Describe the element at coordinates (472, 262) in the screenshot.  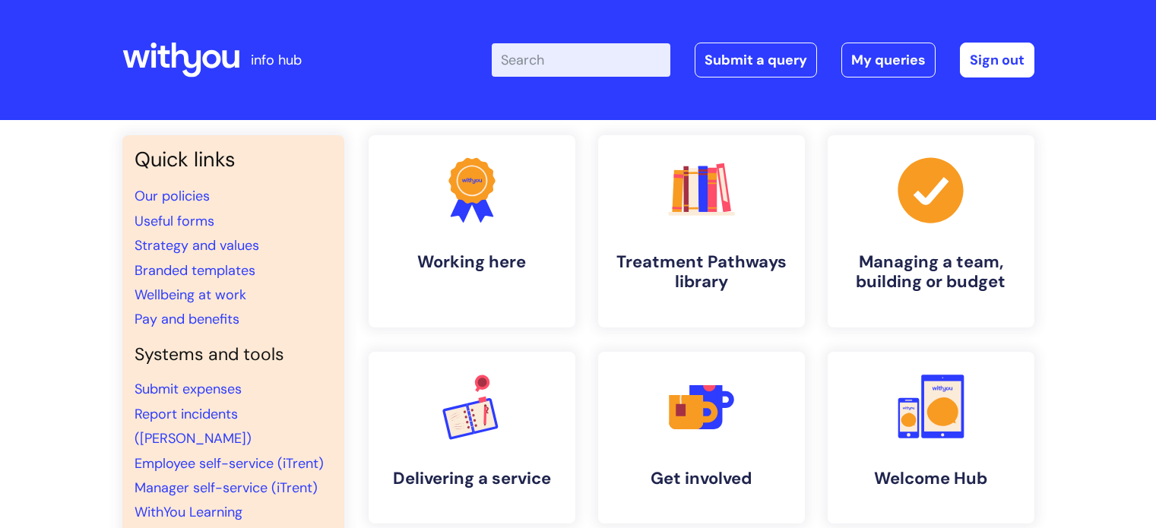
I see `h4: Working here` at that location.